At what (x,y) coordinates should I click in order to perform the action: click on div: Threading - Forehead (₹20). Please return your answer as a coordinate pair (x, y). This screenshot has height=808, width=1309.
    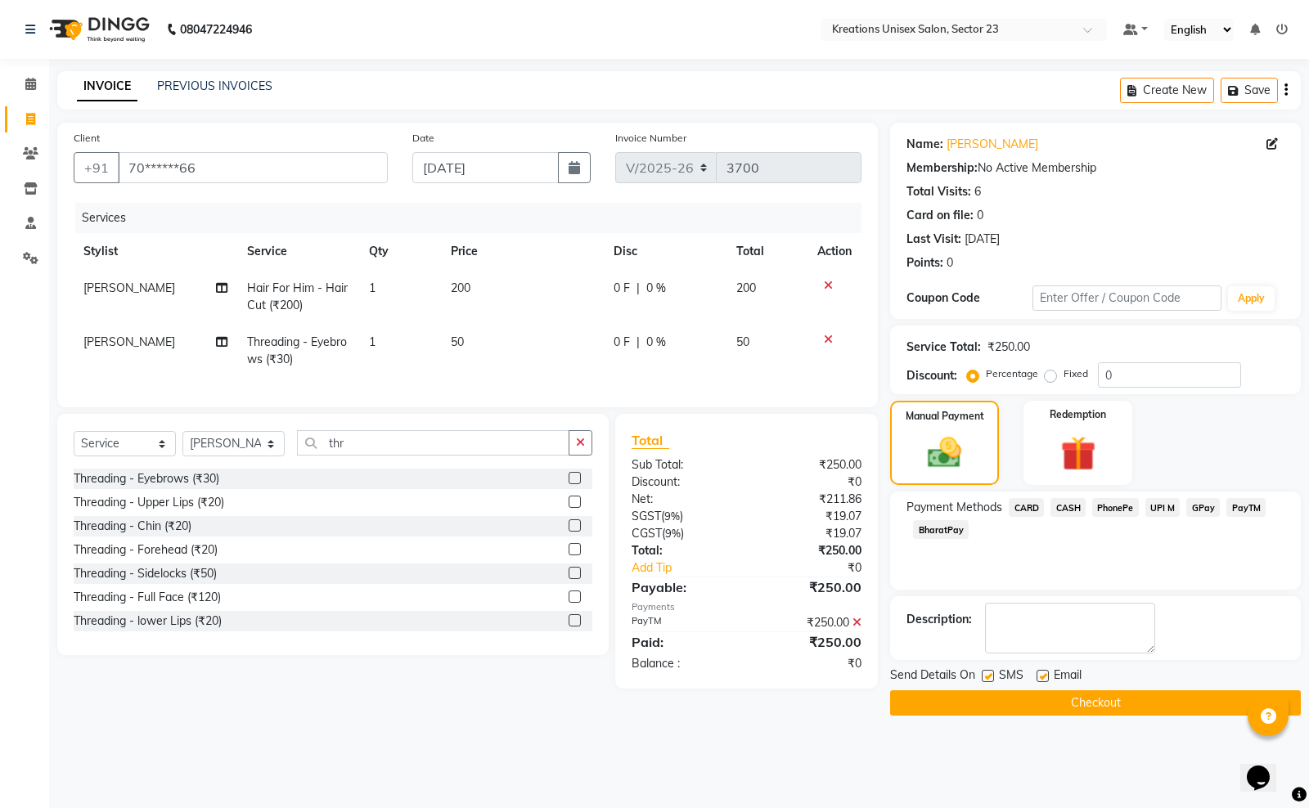
    Looking at the image, I should click on (146, 550).